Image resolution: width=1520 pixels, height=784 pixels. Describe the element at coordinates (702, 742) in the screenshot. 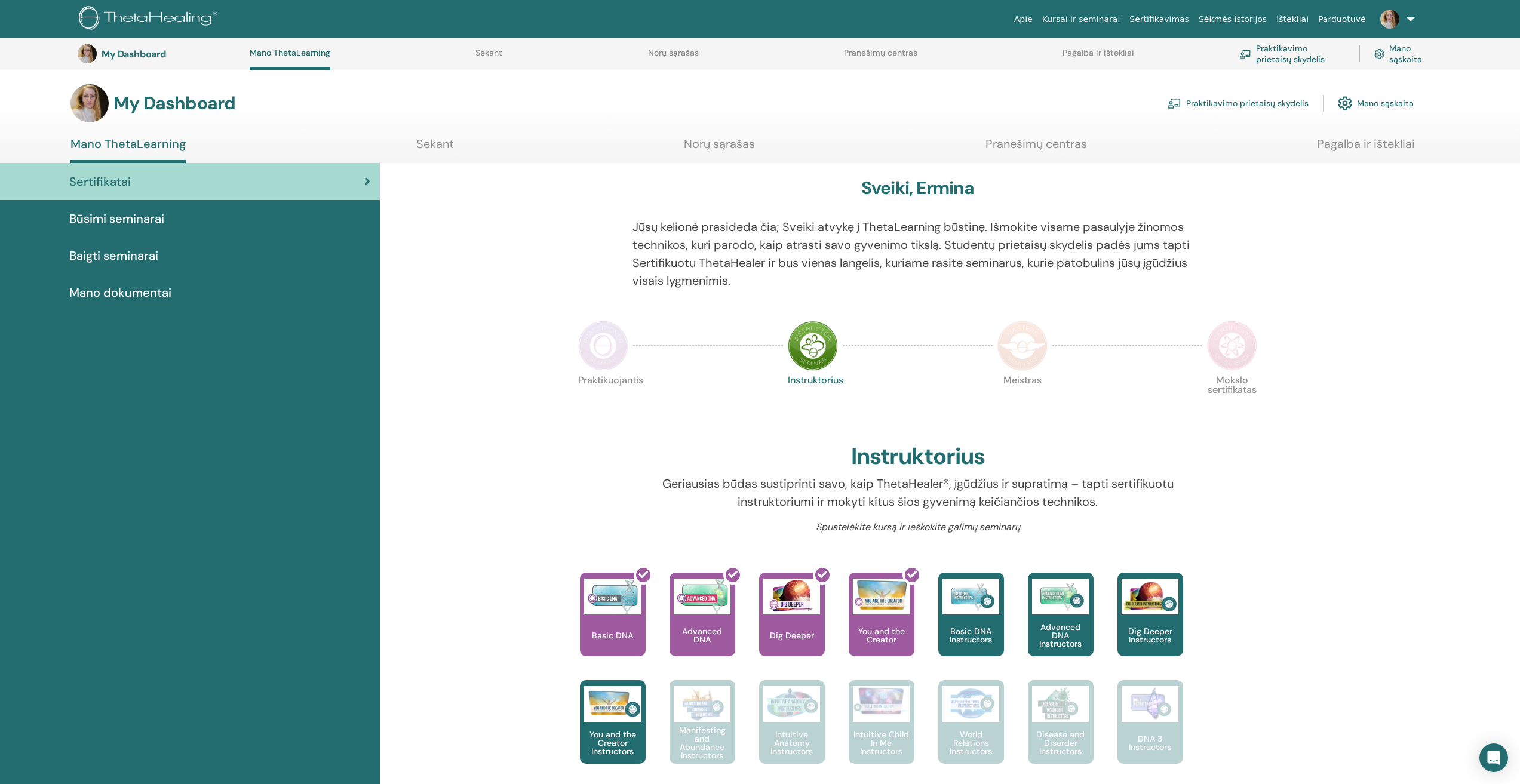

I see `p: Manifesting and Abundance Instructors` at that location.